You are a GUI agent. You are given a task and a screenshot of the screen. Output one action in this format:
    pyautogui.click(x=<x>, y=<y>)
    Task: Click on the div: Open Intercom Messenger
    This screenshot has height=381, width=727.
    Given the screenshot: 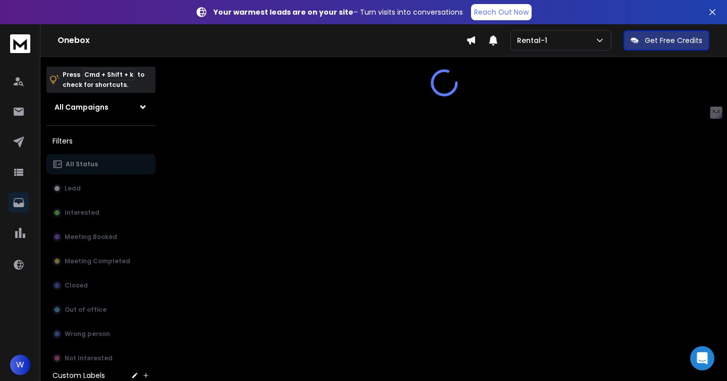 What is the action you would take?
    pyautogui.click(x=702, y=358)
    